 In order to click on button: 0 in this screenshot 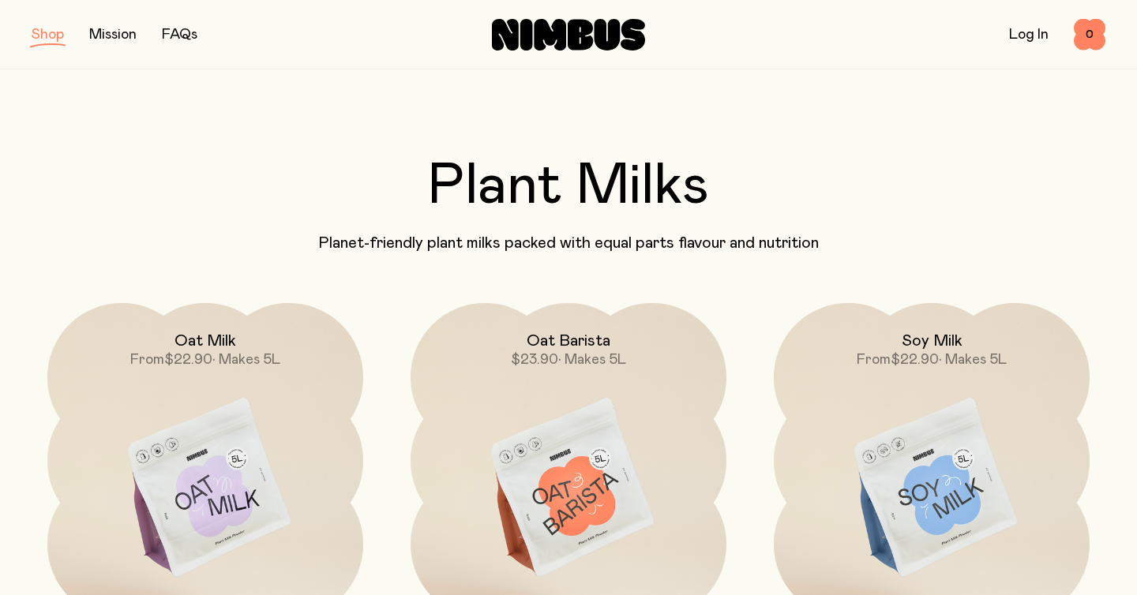, I will do `click(1090, 35)`.